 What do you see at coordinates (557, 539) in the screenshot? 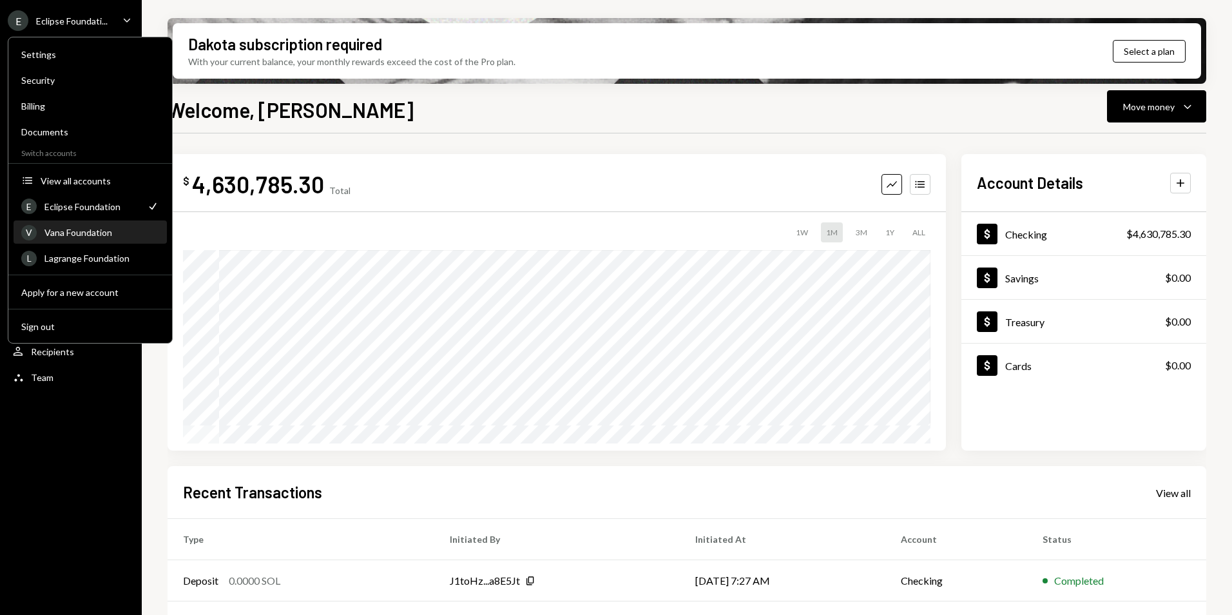
I see `th: Initiated By` at bounding box center [557, 539].